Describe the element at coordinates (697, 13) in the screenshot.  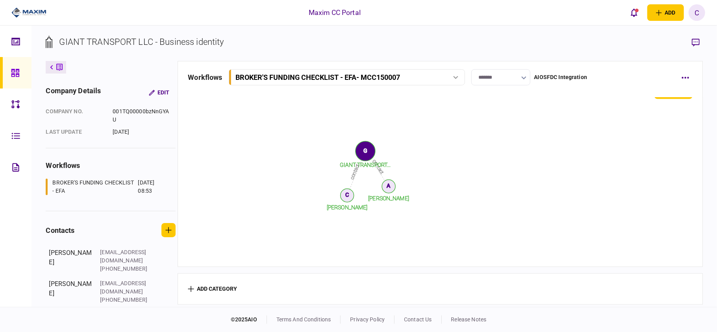
I see `div: C` at that location.